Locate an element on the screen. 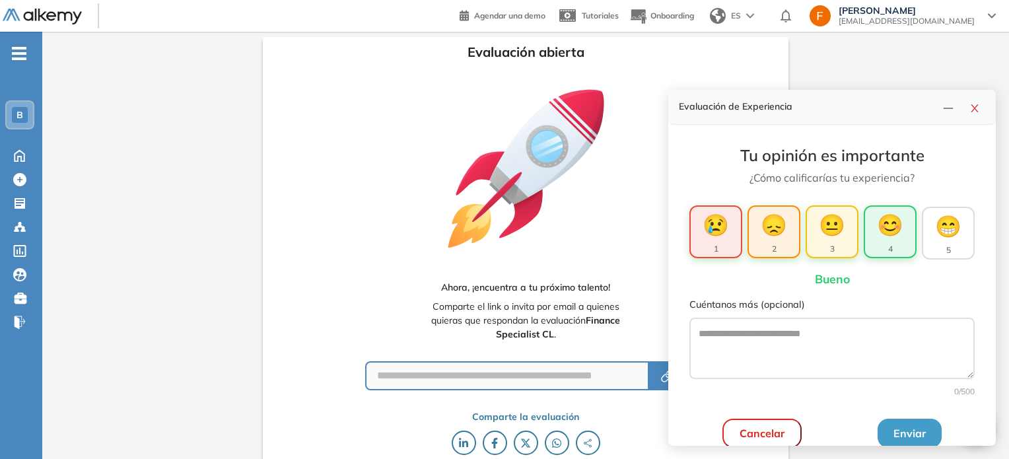 This screenshot has height=459, width=1009. span: 2 is located at coordinates (774, 249).